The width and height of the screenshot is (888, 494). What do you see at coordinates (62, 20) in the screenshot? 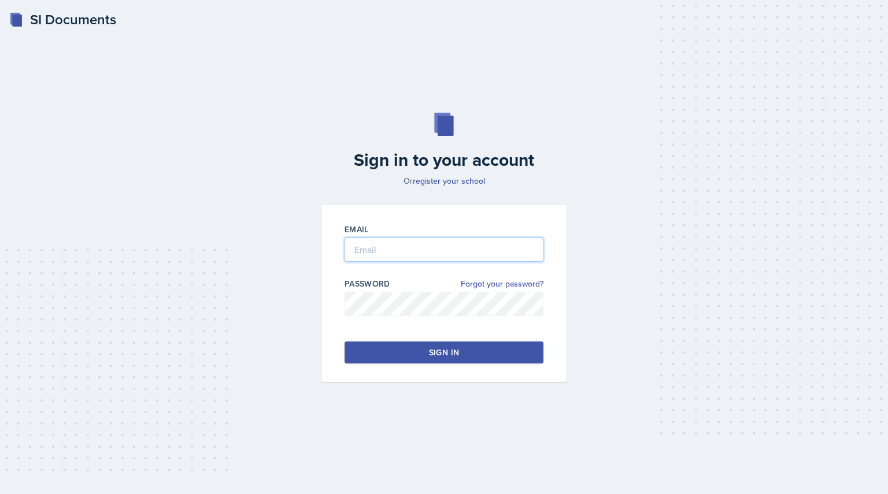
I see `div: SI Documents` at bounding box center [62, 20].